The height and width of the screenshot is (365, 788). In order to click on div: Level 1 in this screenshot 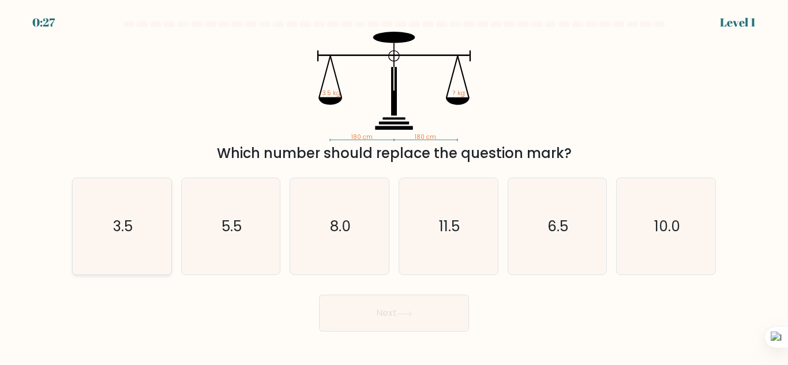, I will do `click(738, 23)`.